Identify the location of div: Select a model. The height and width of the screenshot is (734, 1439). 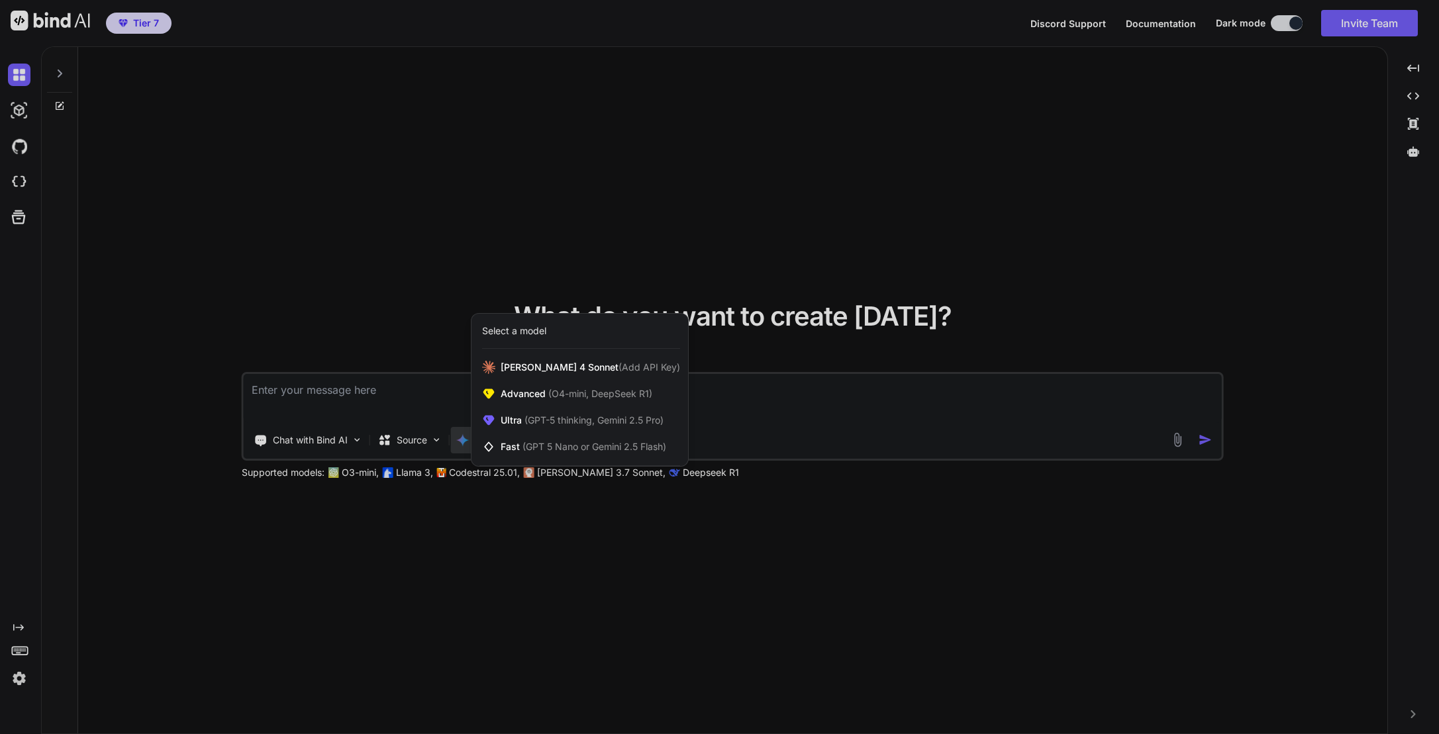
(514, 331).